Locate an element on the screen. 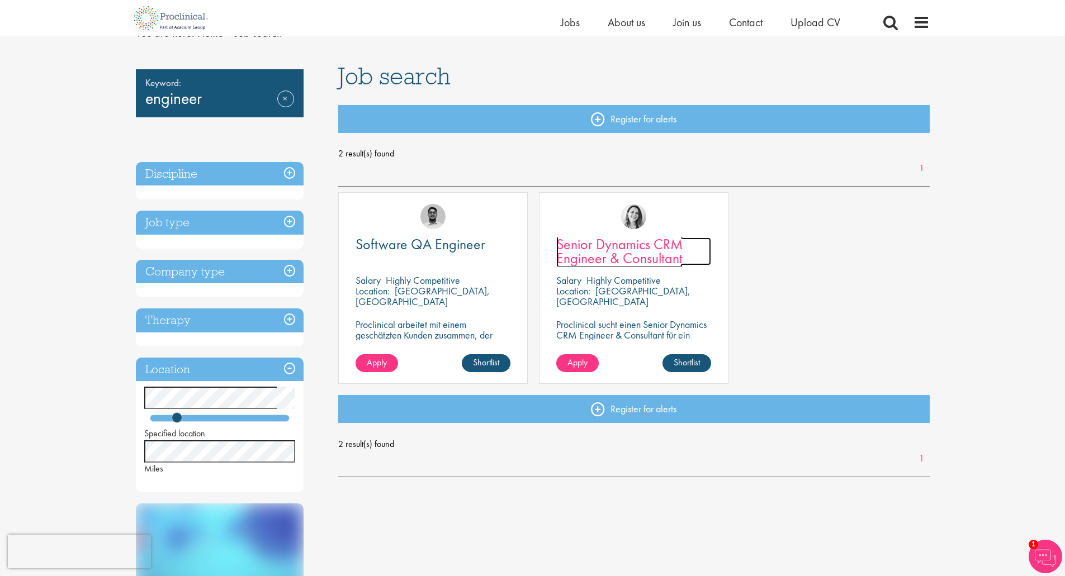  span: Keyword: is located at coordinates (220, 83).